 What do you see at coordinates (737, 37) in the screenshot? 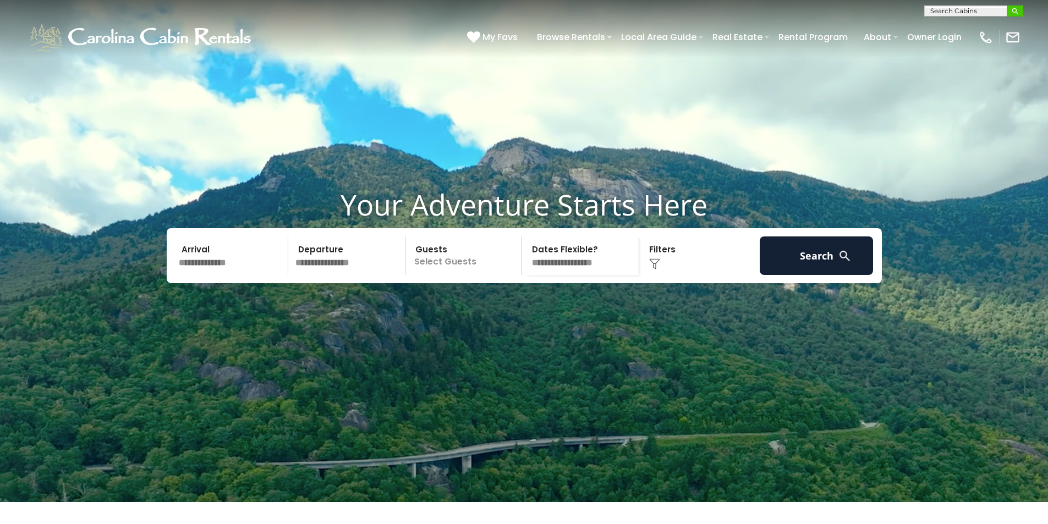
I see `a: Real Estate` at bounding box center [737, 37].